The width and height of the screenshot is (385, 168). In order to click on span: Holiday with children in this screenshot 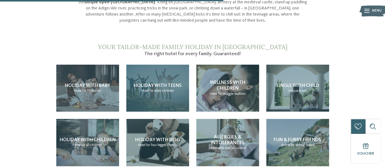, I will do `click(88, 140)`.